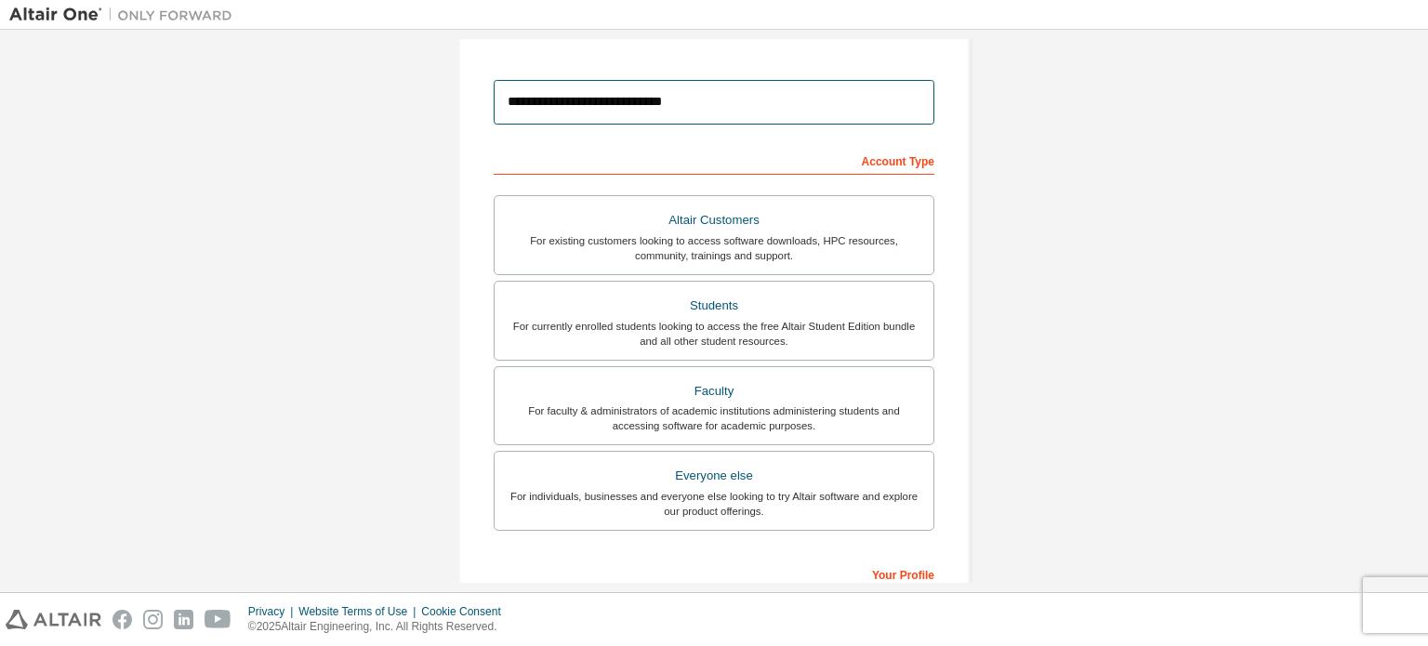 Image resolution: width=1428 pixels, height=646 pixels. I want to click on img: Altair One, so click(126, 15).